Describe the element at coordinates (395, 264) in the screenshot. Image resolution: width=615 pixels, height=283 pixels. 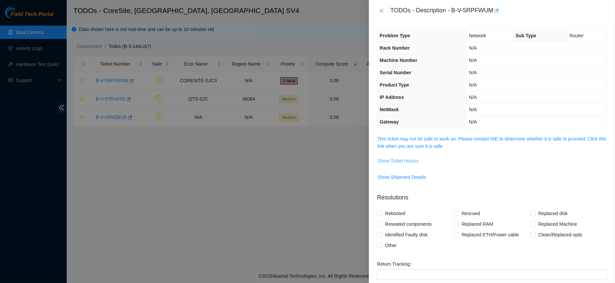
I see `label: Return Tracking` at that location.